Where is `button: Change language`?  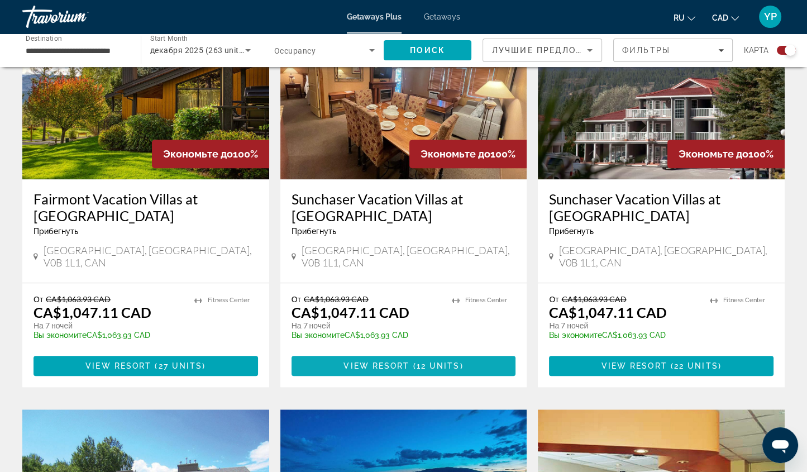
button: Change language is located at coordinates (684, 17).